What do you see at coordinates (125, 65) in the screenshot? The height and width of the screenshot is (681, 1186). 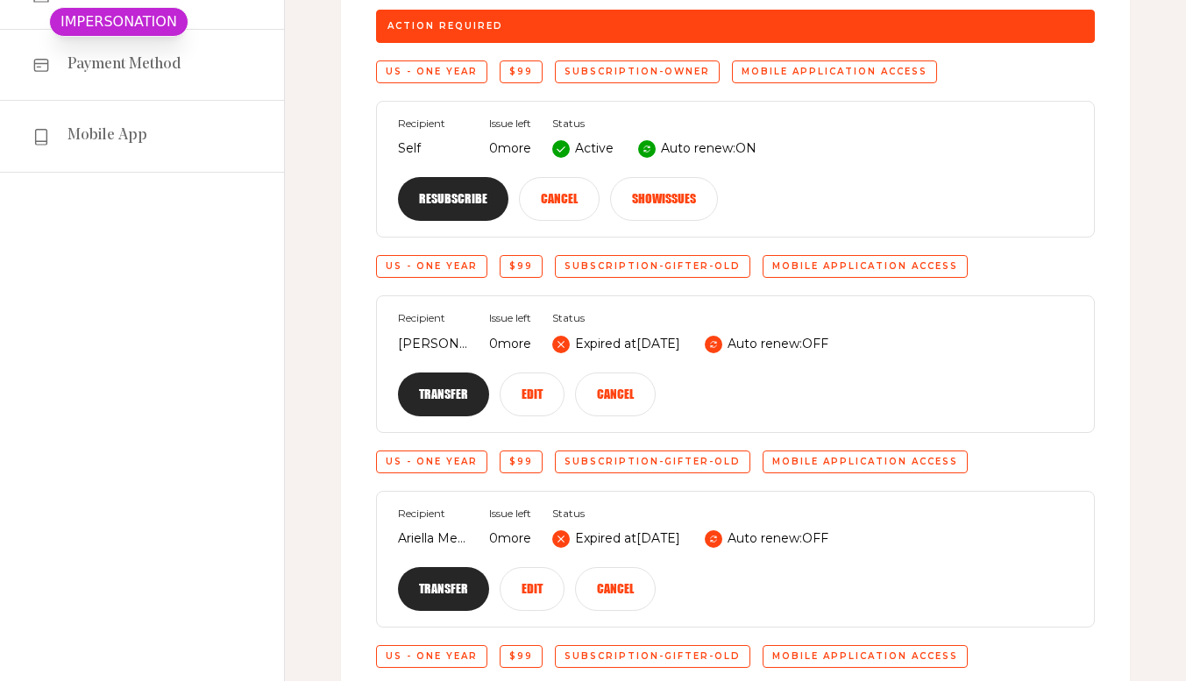 I see `span: Payment Method` at bounding box center [125, 65].